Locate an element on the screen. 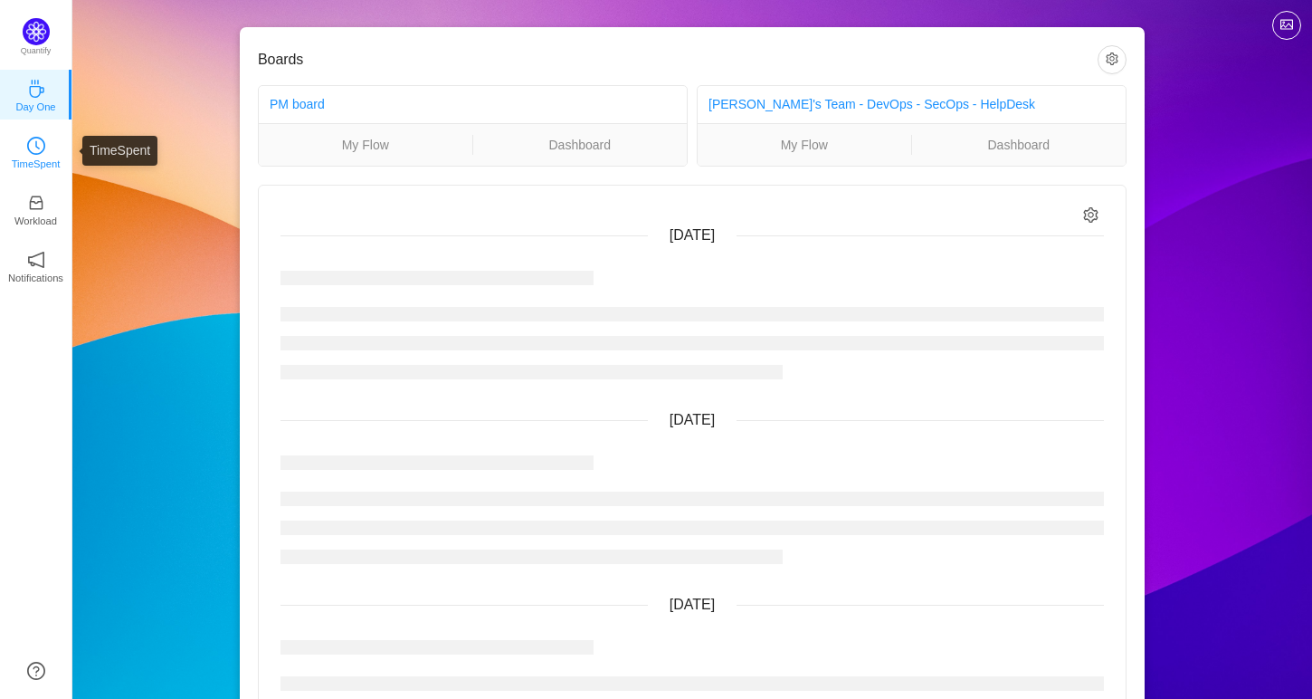 The image size is (1312, 699). button: icon: setting is located at coordinates (1112, 60).